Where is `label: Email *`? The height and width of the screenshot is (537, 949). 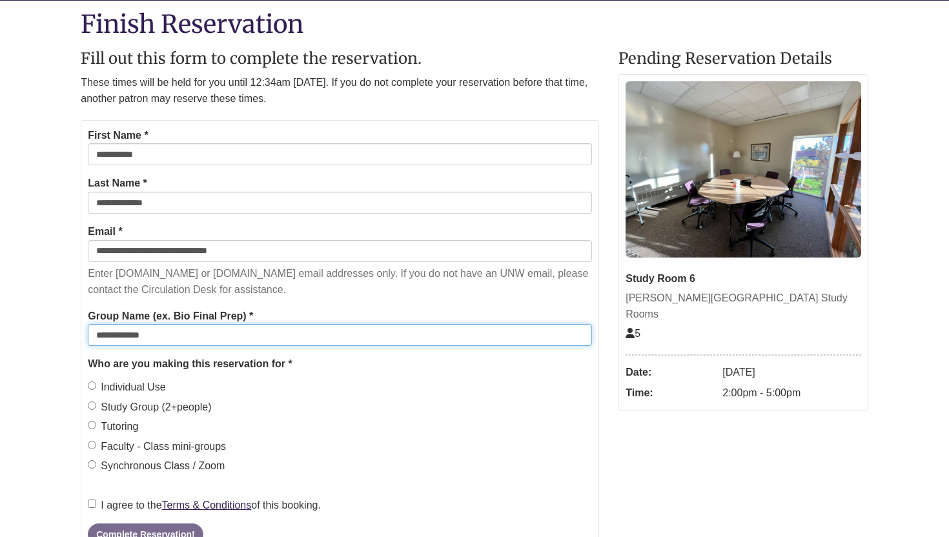
label: Email * is located at coordinates (105, 232).